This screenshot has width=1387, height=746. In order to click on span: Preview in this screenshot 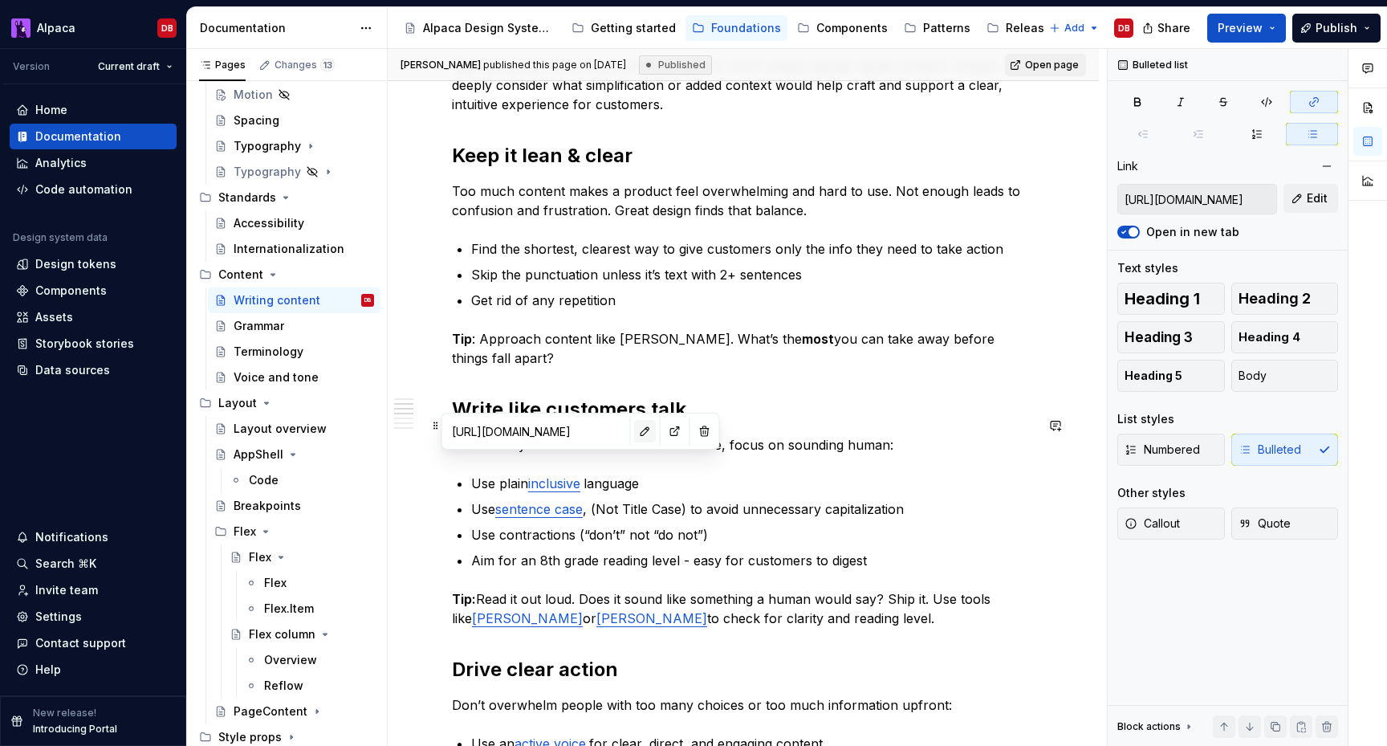, I will do `click(1240, 28)`.